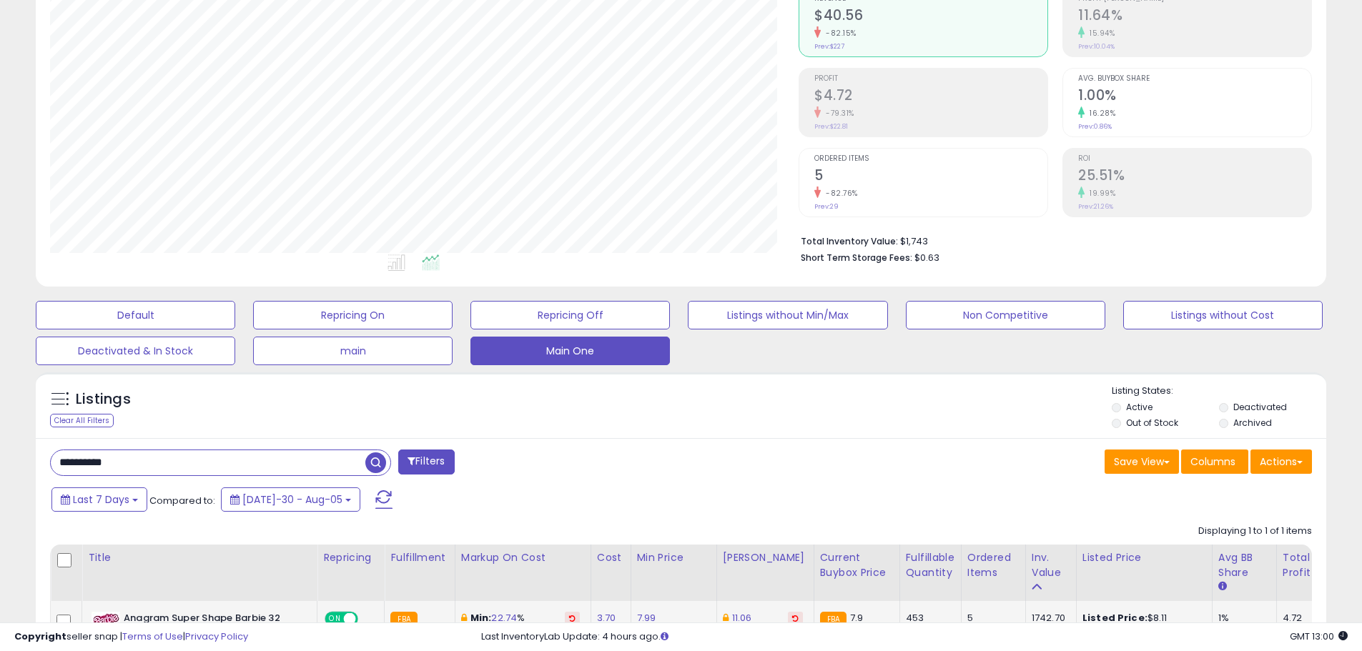 The image size is (1362, 651). Describe the element at coordinates (350, 558) in the screenshot. I see `div: Repricing` at that location.